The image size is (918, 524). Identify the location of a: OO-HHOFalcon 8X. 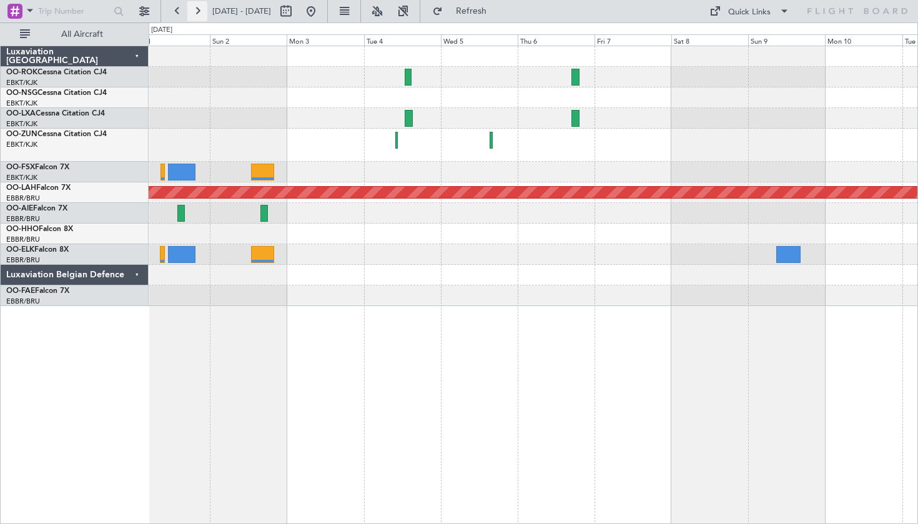
(39, 229).